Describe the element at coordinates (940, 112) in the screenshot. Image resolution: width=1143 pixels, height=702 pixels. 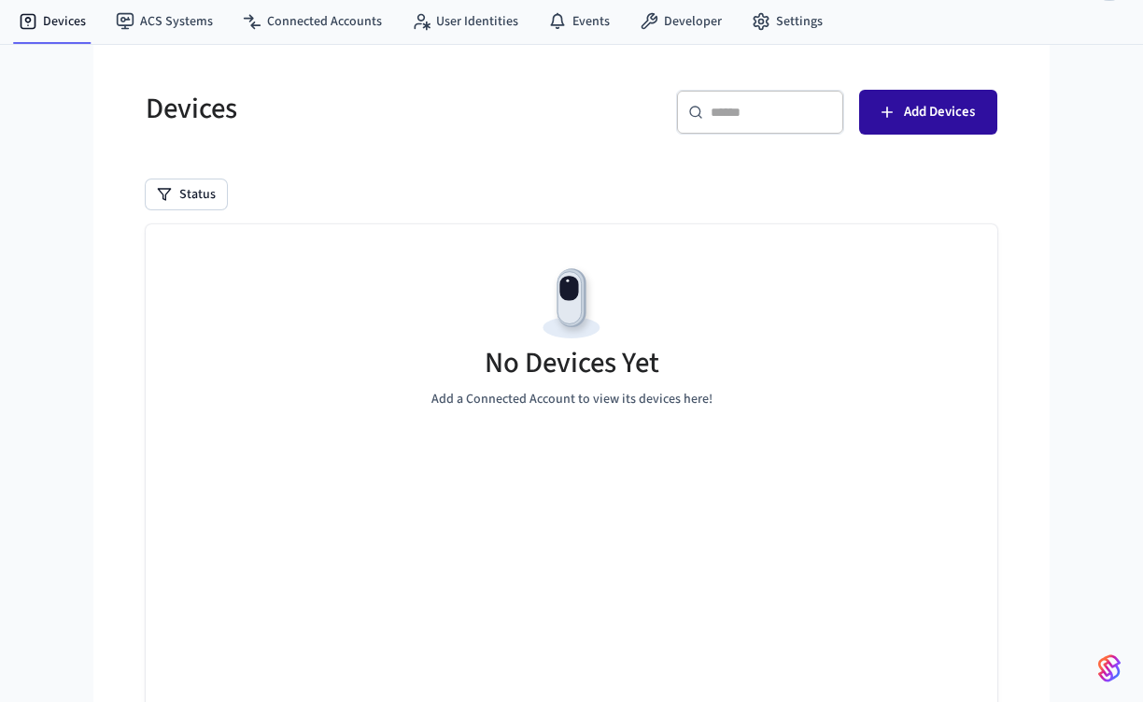
I see `span: Add Devices` at that location.